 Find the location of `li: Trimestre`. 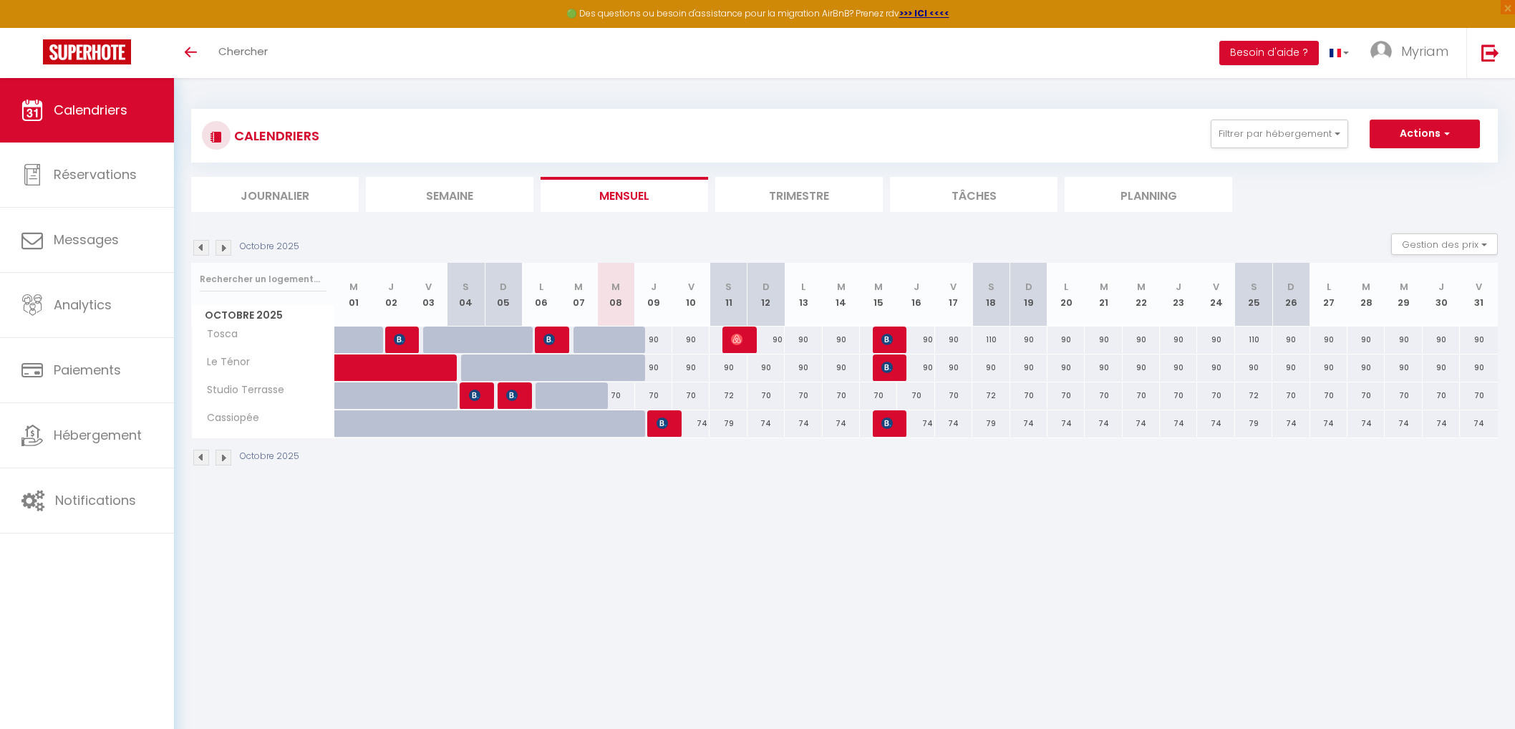

li: Trimestre is located at coordinates (799, 194).